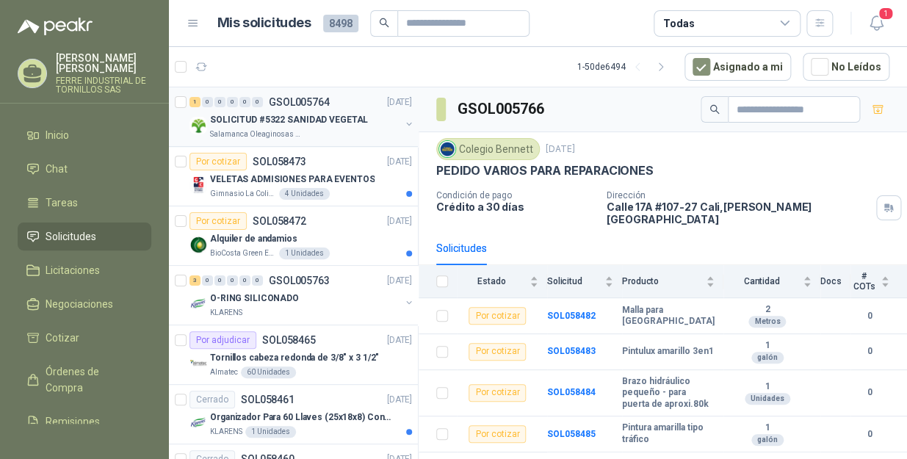 Image resolution: width=907 pixels, height=459 pixels. I want to click on b: SOL058482, so click(571, 316).